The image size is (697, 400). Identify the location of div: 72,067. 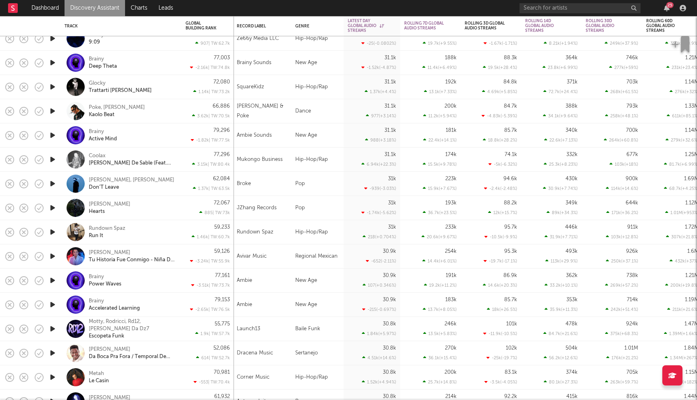
(222, 203).